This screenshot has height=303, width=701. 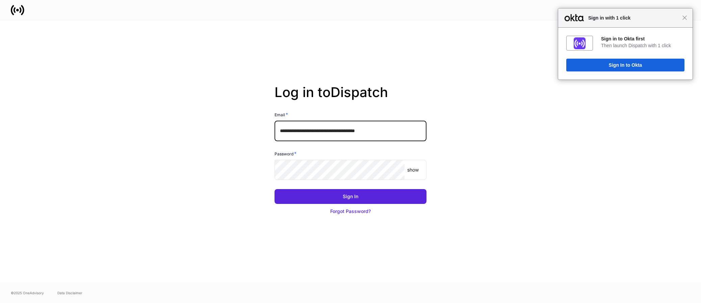 What do you see at coordinates (579, 43) in the screenshot?
I see `img: fs01jxrofoggULhDH358` at bounding box center [579, 43].